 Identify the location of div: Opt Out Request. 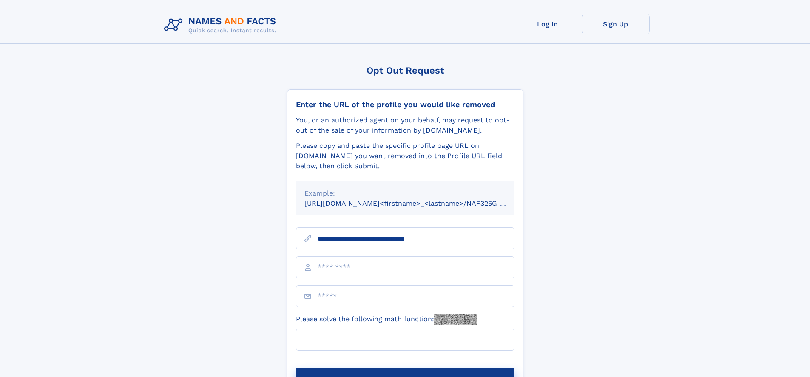
(405, 70).